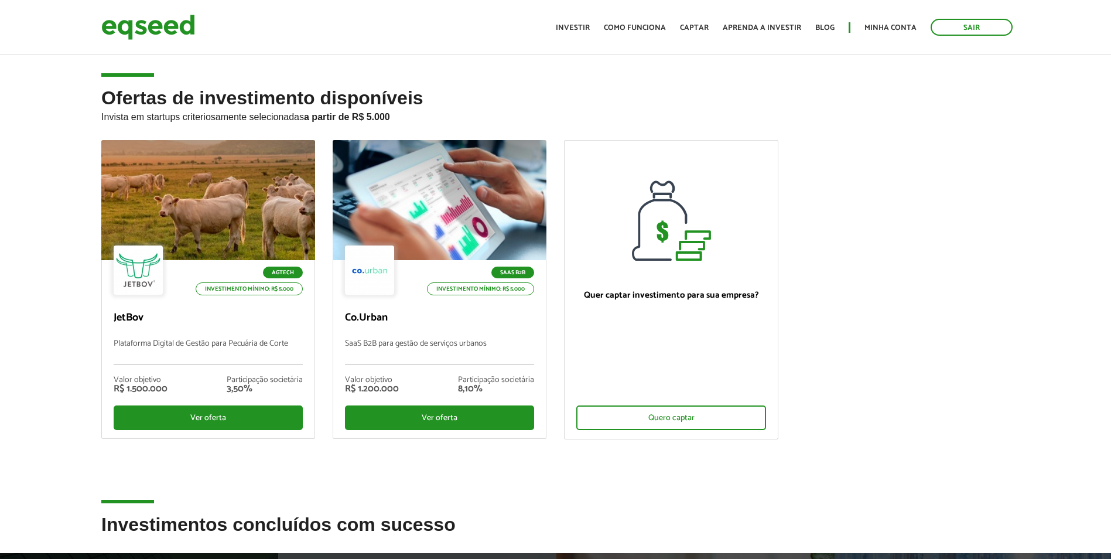 The height and width of the screenshot is (559, 1111). What do you see at coordinates (555, 533) in the screenshot?
I see `h2: Investimentos concluídos com sucesso` at bounding box center [555, 533].